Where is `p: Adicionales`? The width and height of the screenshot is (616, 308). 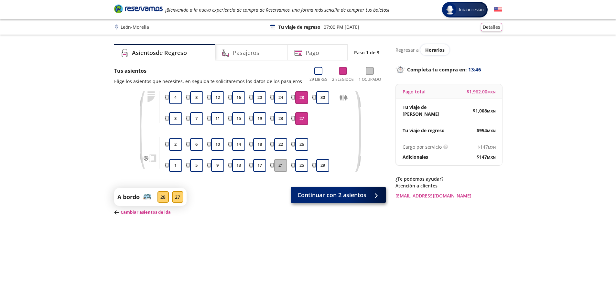
p: Adicionales is located at coordinates (415, 157).